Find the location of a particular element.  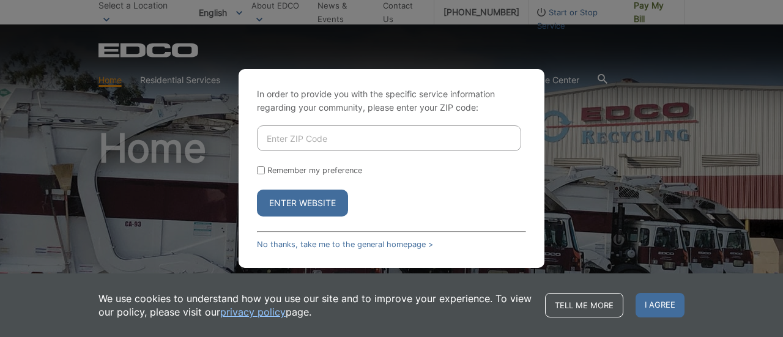

a: No thanks, take me to the general homepage > is located at coordinates (345, 244).